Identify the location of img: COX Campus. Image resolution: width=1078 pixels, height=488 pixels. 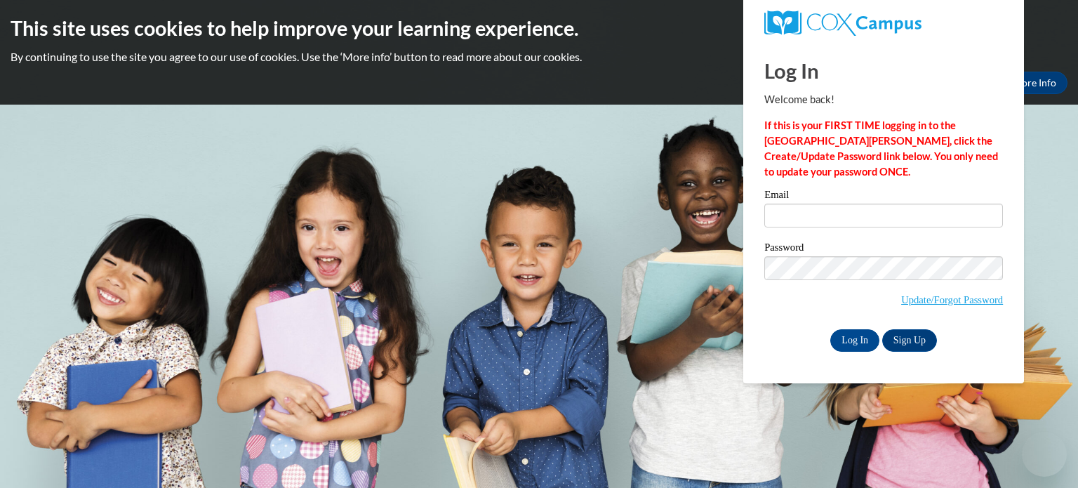
(843, 23).